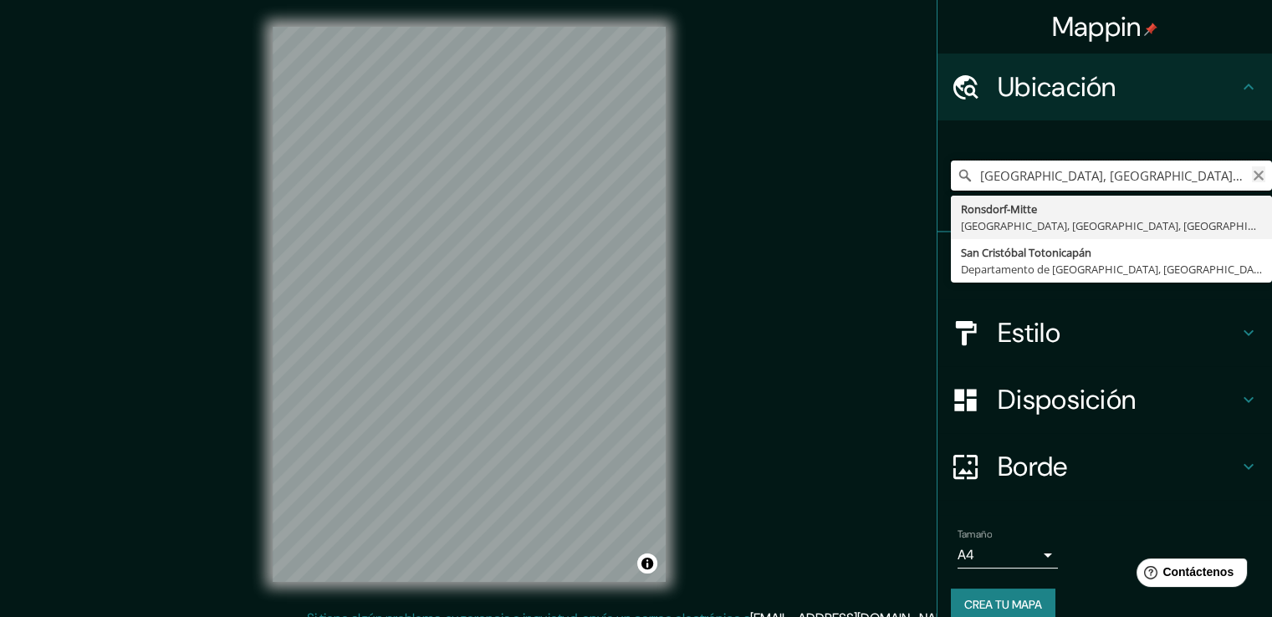 The height and width of the screenshot is (617, 1272). I want to click on button: Claro, so click(1259, 174).